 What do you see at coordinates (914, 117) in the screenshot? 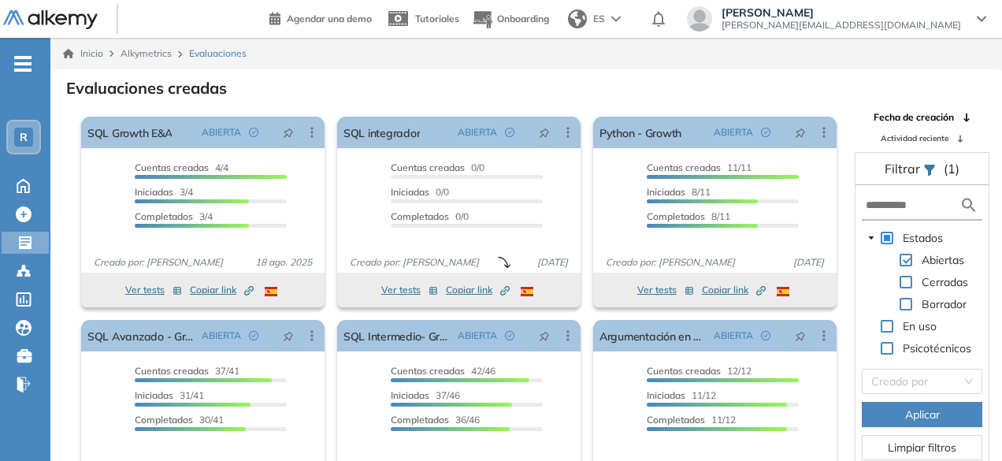
I see `span: Fecha de creación` at bounding box center [914, 117].